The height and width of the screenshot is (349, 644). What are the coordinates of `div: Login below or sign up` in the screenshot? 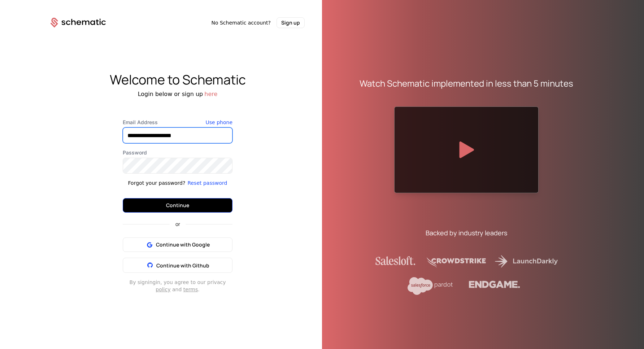 It's located at (178, 94).